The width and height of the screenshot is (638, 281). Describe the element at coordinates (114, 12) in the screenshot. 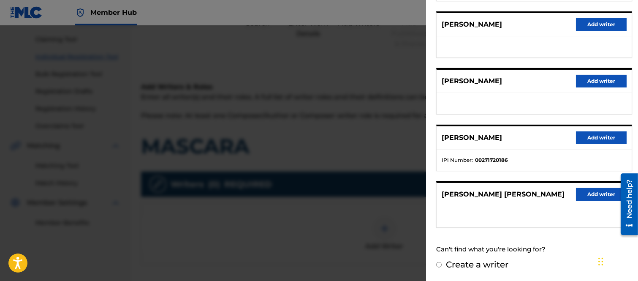

I see `span: Member Hub` at that location.